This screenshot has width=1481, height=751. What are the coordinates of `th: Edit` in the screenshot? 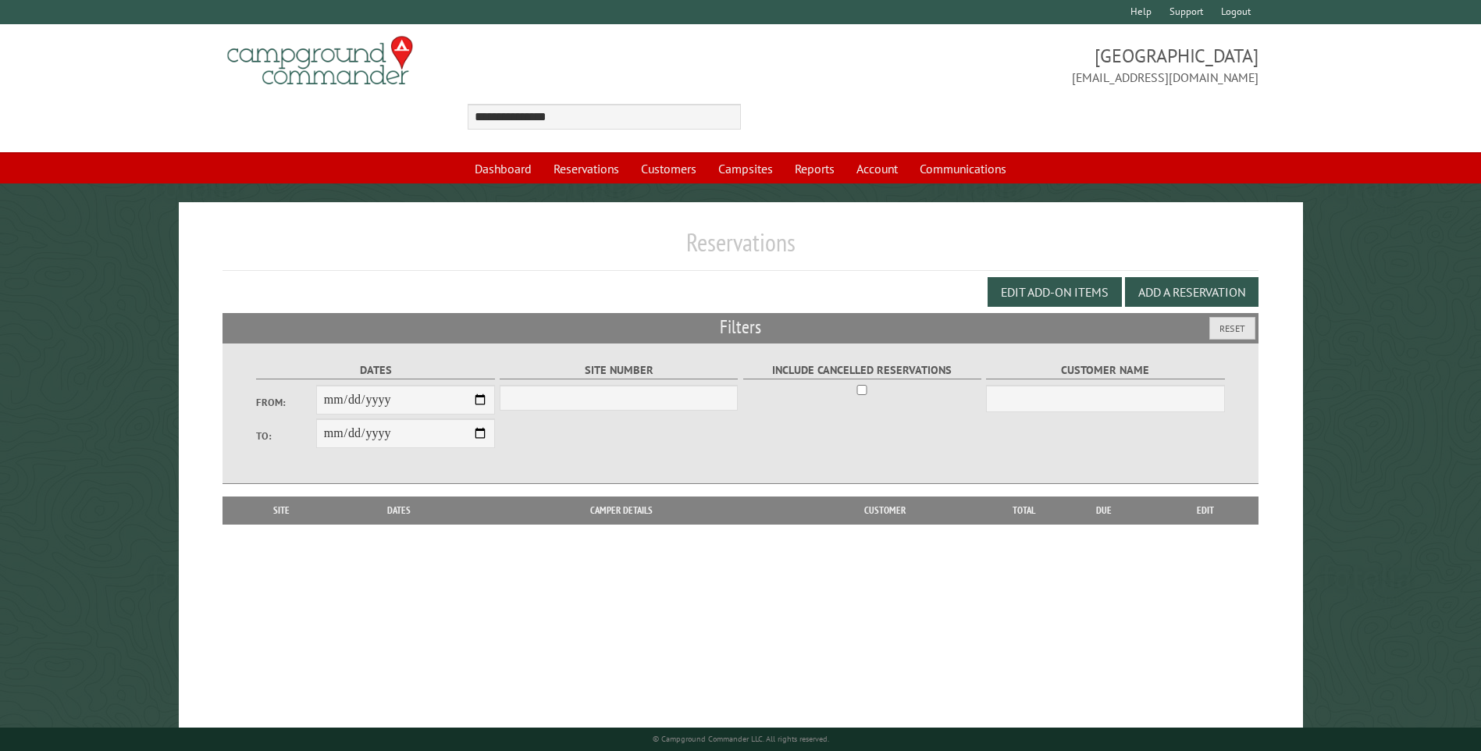 It's located at (1205, 511).